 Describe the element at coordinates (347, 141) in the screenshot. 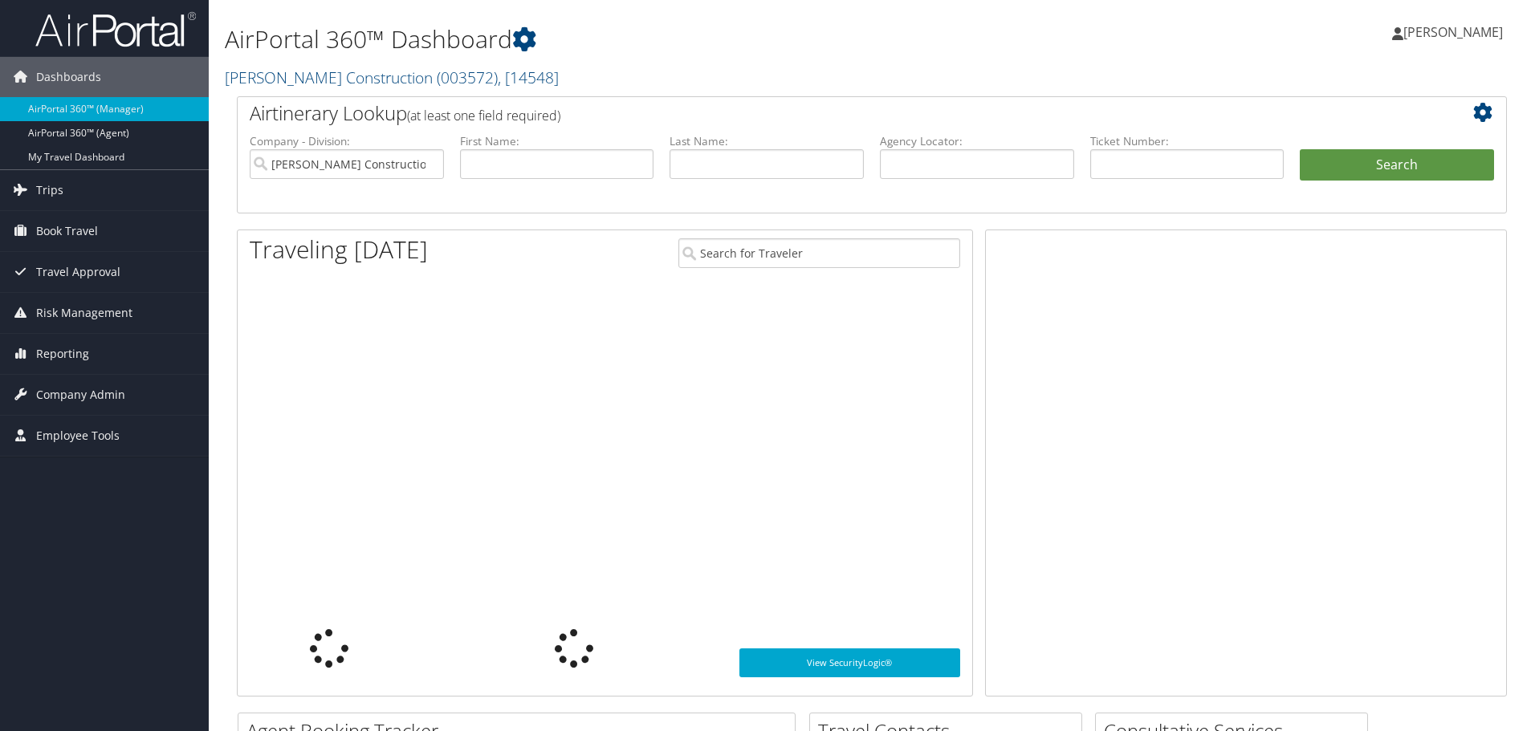

I see `label: Company - Division:` at that location.